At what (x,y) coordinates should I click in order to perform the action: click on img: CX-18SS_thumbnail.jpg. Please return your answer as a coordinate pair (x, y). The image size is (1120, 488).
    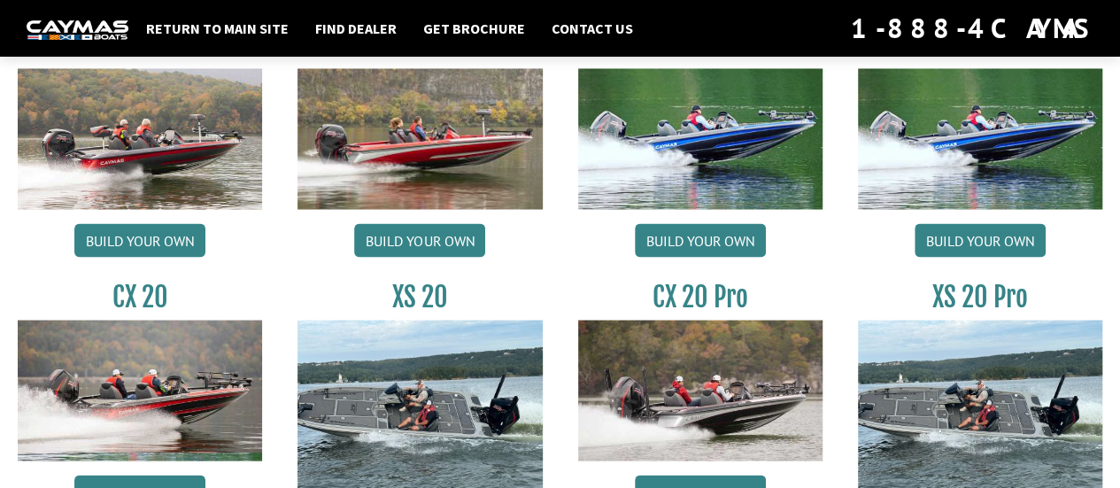
    Looking at the image, I should click on (420, 138).